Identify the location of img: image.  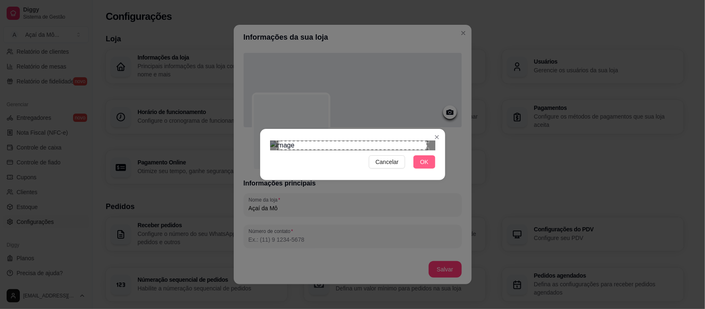
(353, 145).